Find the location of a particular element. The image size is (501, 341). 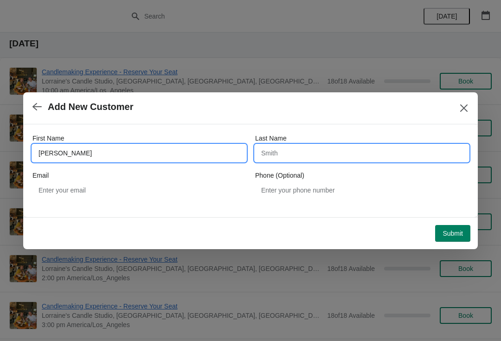

label: Email is located at coordinates (40, 175).